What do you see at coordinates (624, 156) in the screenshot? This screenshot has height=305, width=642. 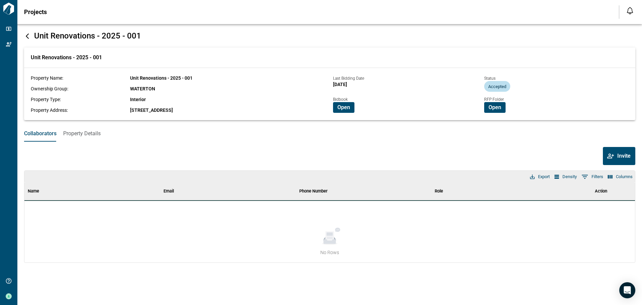 I see `span: Invite` at bounding box center [624, 156].